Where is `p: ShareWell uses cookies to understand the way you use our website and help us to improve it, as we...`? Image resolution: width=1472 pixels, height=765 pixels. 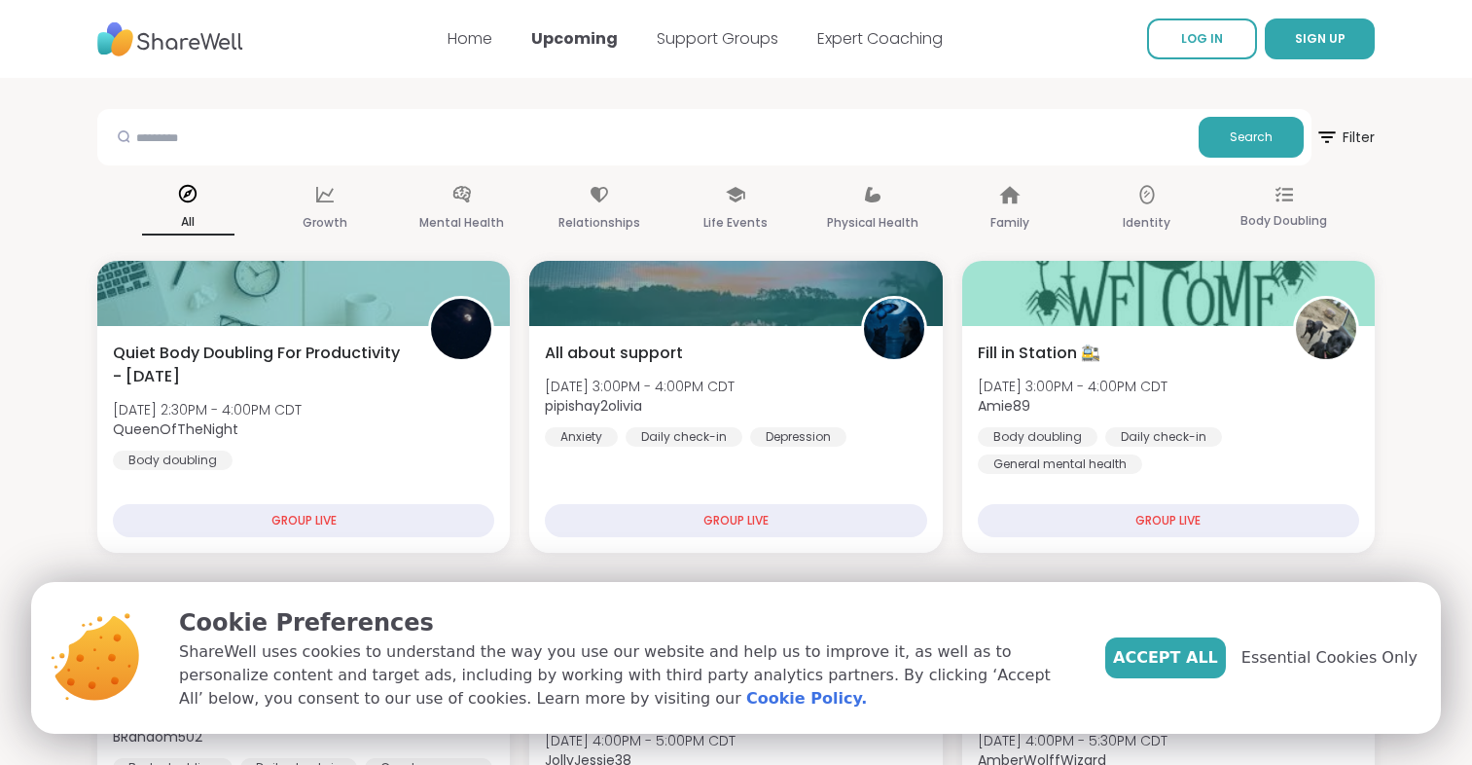
p: ShareWell uses cookies to understand the way you use our website and help us to improve it, as we... is located at coordinates (626, 675).